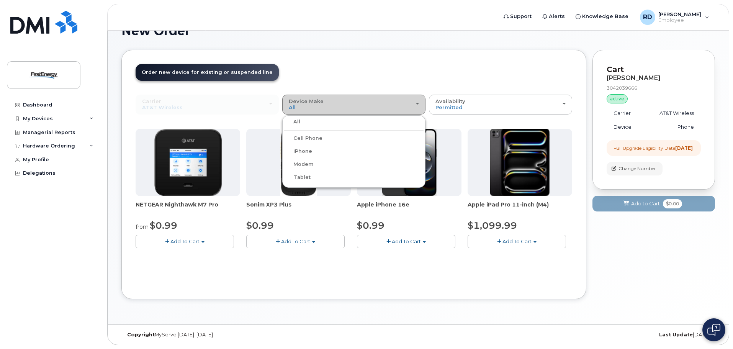  What do you see at coordinates (680, 20) in the screenshot?
I see `span: Employee` at bounding box center [680, 20].